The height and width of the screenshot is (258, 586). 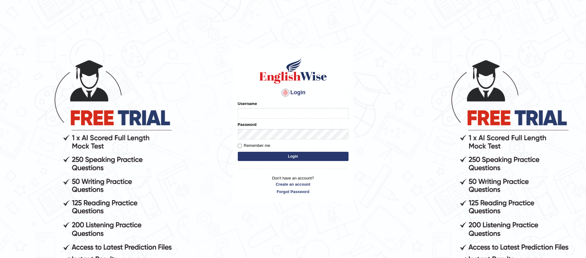 I want to click on h4: Login, so click(x=293, y=93).